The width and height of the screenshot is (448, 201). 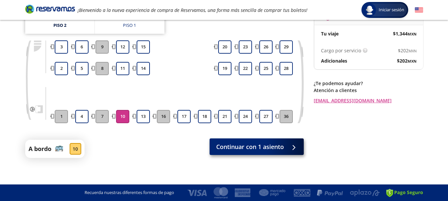 I want to click on em: ¡Bienvenido a la nueva experiencia de compra de Reservamos, una forma más sencilla de comprar tus..., so click(x=192, y=10).